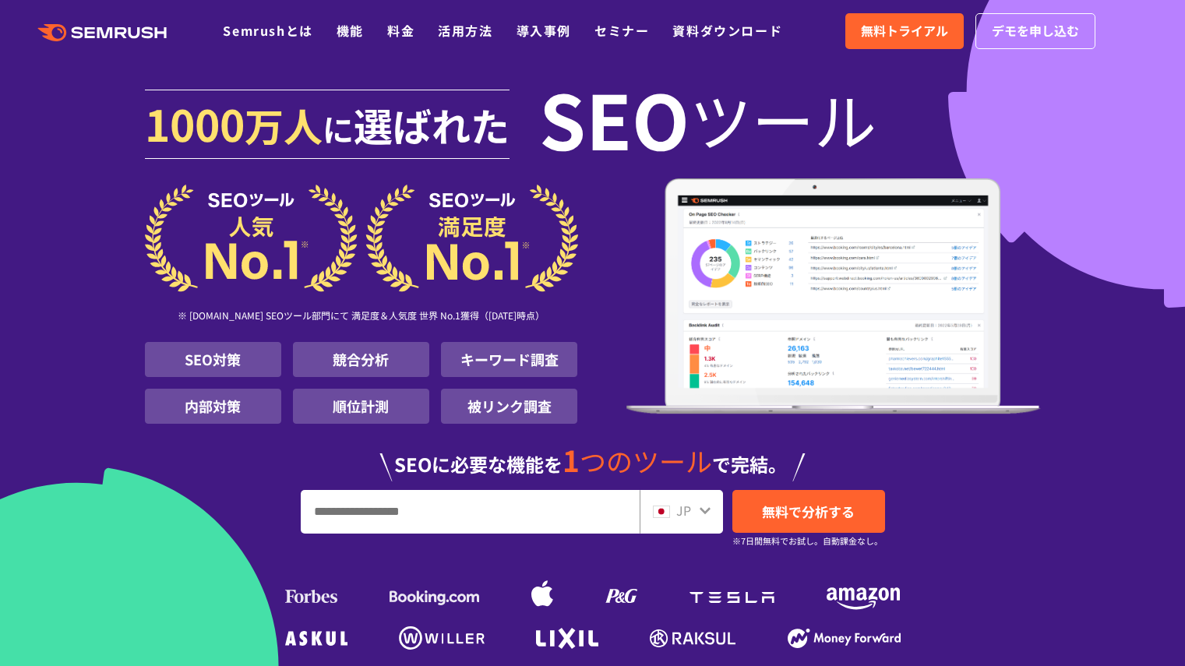  What do you see at coordinates (727, 30) in the screenshot?
I see `a: 資料ダウンロード` at bounding box center [727, 30].